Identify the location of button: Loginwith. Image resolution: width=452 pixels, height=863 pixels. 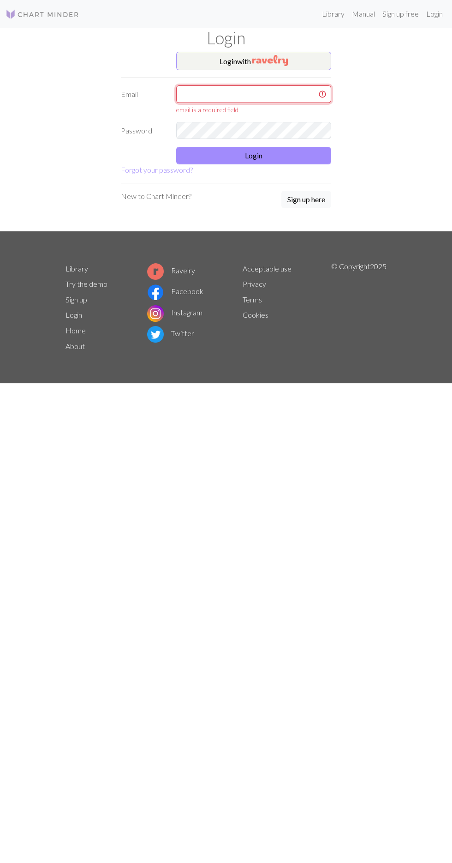
(254, 61).